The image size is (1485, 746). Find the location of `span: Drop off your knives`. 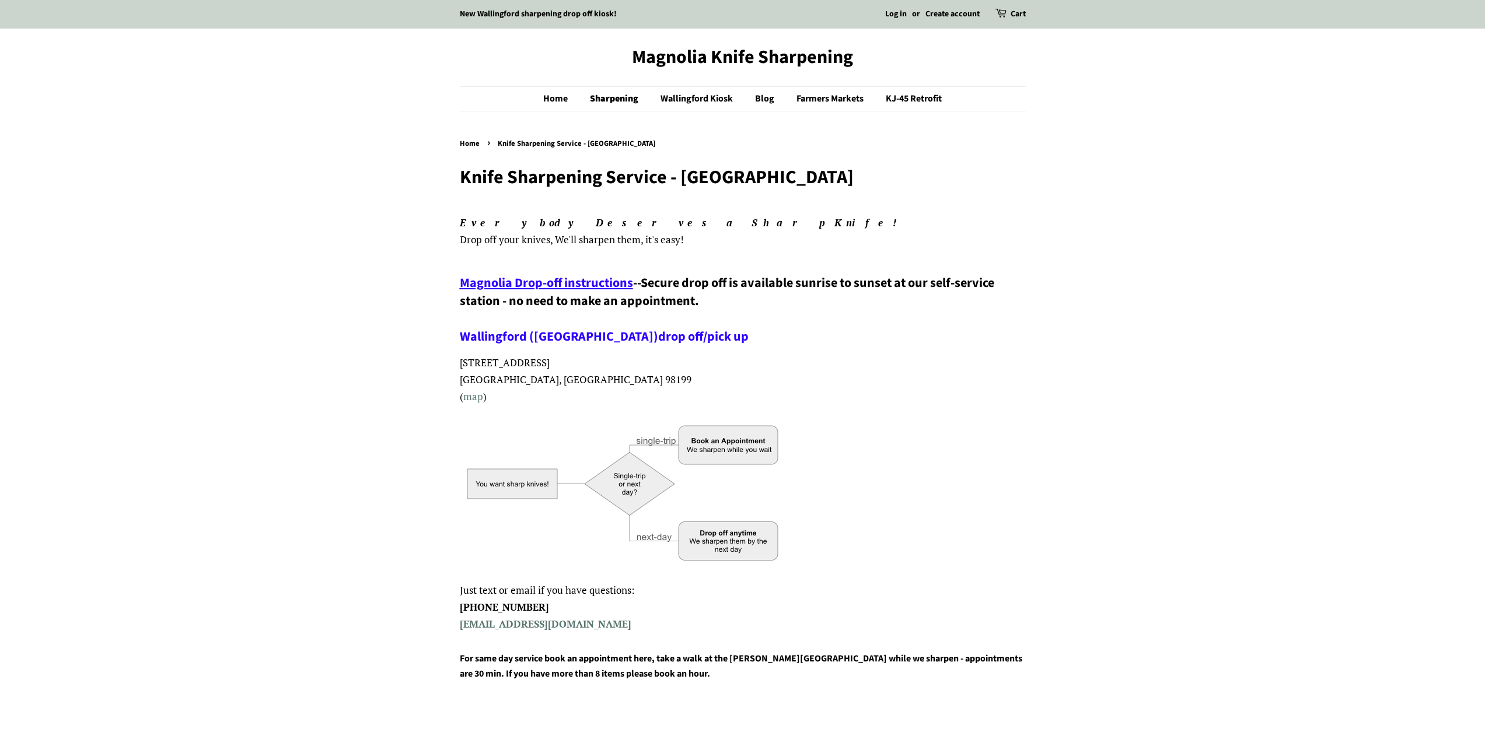

span: Drop off your knives is located at coordinates (505, 239).